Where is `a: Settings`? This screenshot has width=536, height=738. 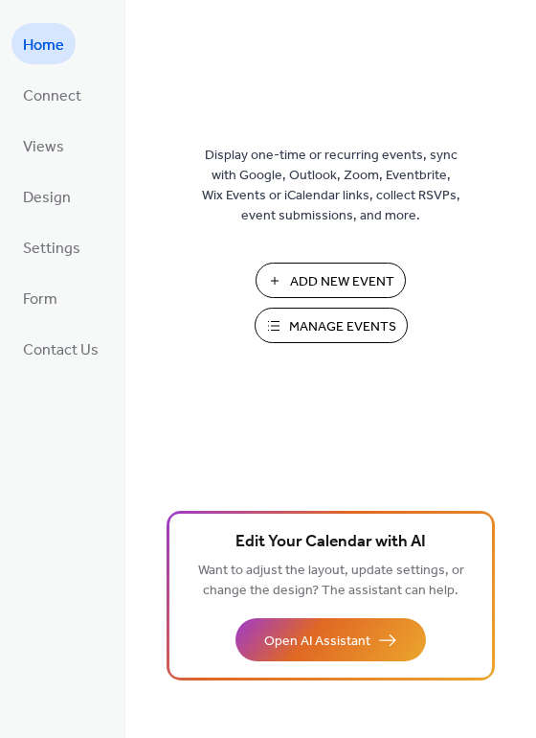 a: Settings is located at coordinates (52, 246).